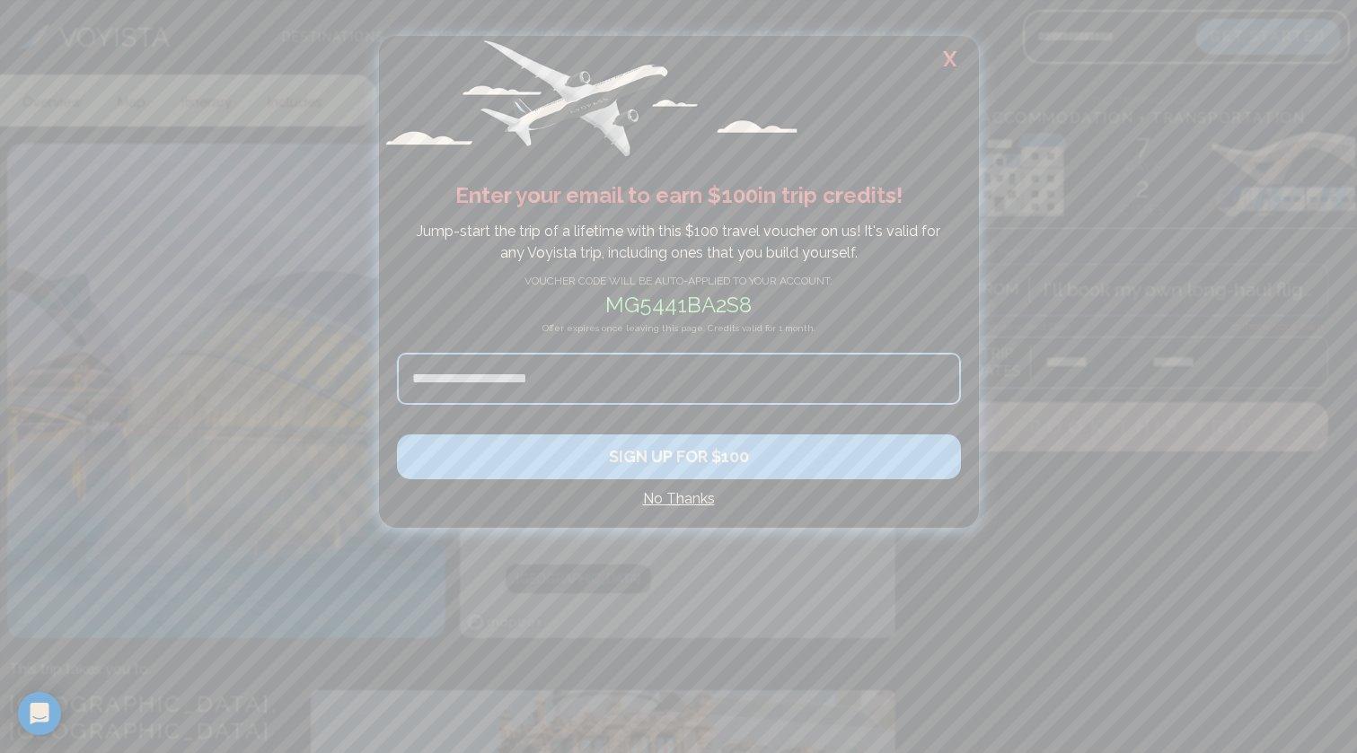 This screenshot has width=1357, height=753. Describe the element at coordinates (950, 59) in the screenshot. I see `h2: X` at that location.